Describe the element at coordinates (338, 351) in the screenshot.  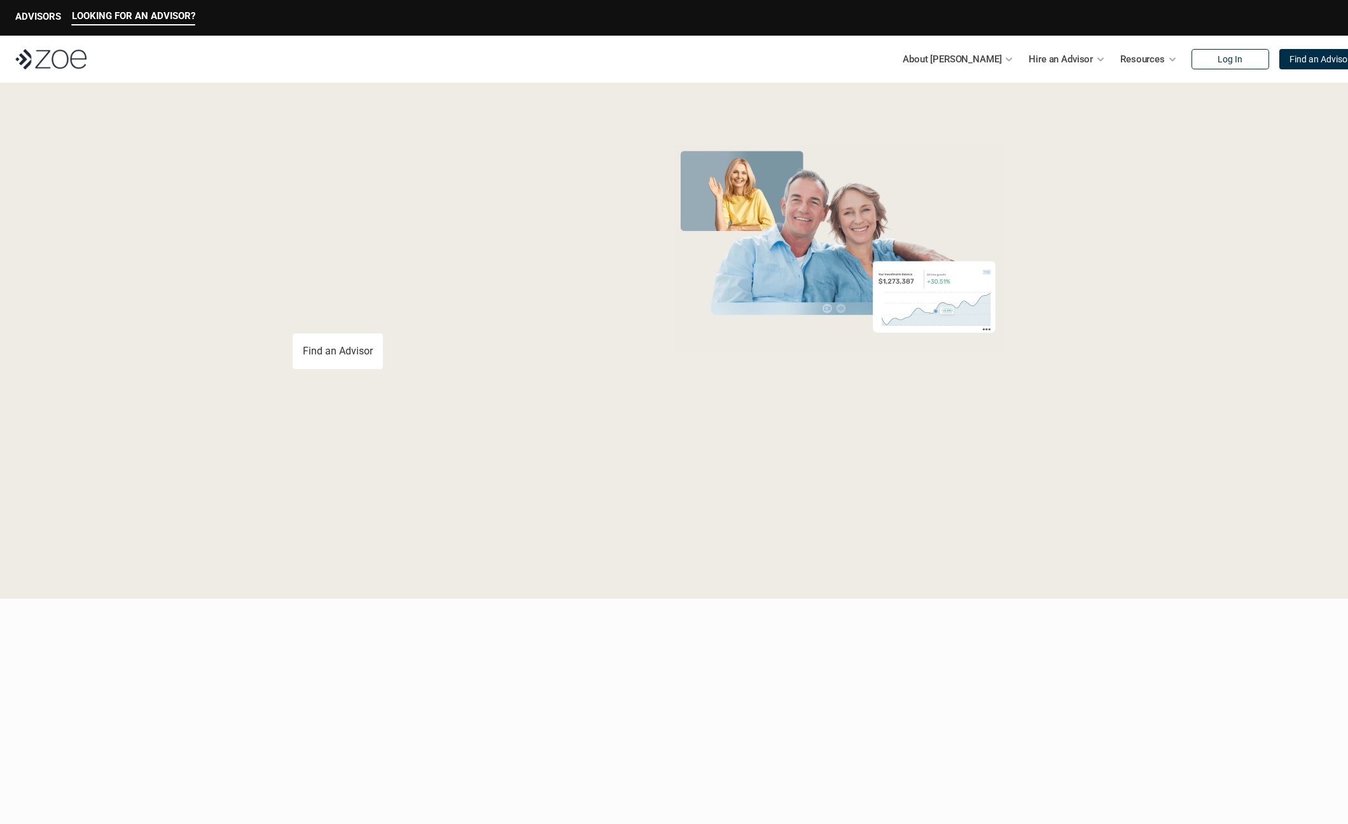
I see `a: Find an Advisor` at that location.